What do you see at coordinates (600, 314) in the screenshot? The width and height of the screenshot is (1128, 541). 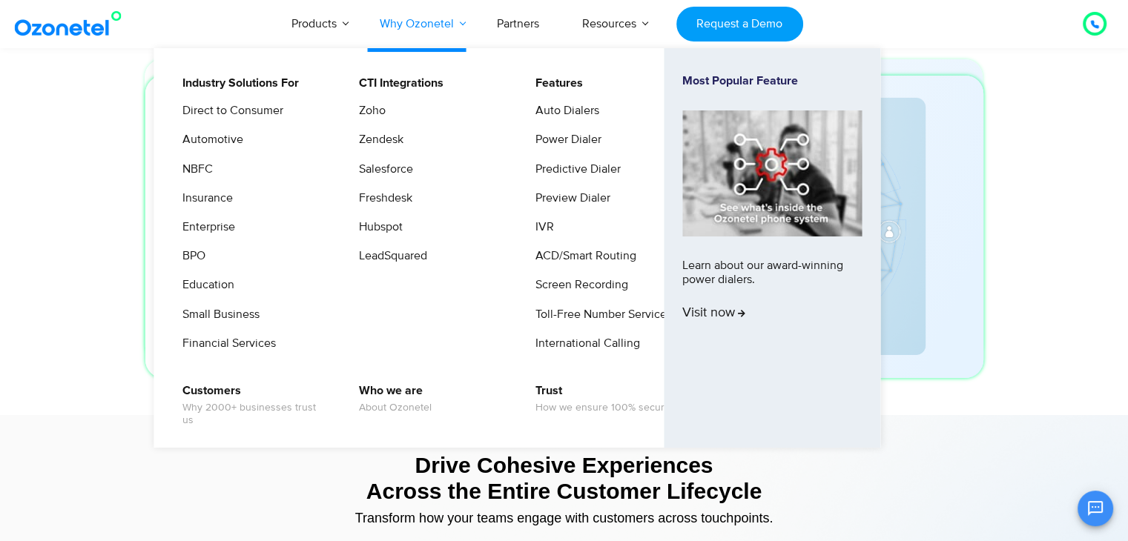 I see `a: Toll-Free Number Services` at bounding box center [600, 314].